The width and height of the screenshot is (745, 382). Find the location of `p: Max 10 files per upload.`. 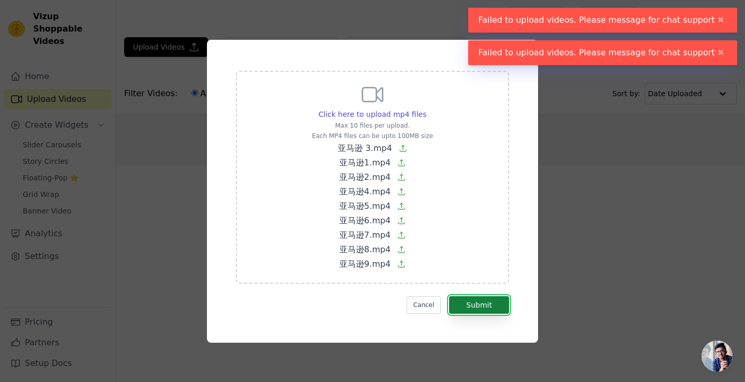

p: Max 10 files per upload. is located at coordinates (372, 126).